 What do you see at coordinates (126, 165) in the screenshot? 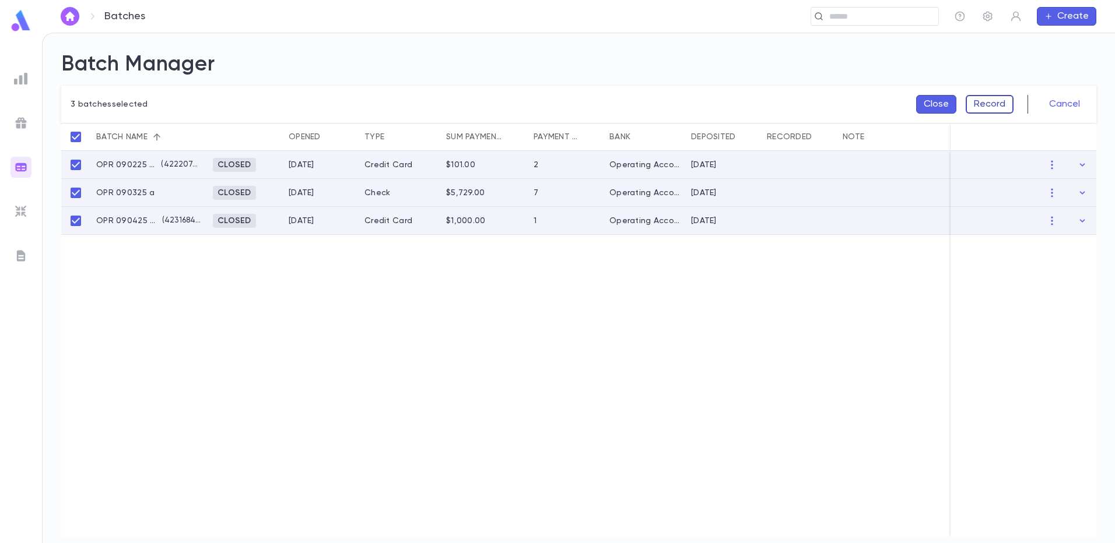
I see `p: OPR 090225 cc` at bounding box center [126, 165].